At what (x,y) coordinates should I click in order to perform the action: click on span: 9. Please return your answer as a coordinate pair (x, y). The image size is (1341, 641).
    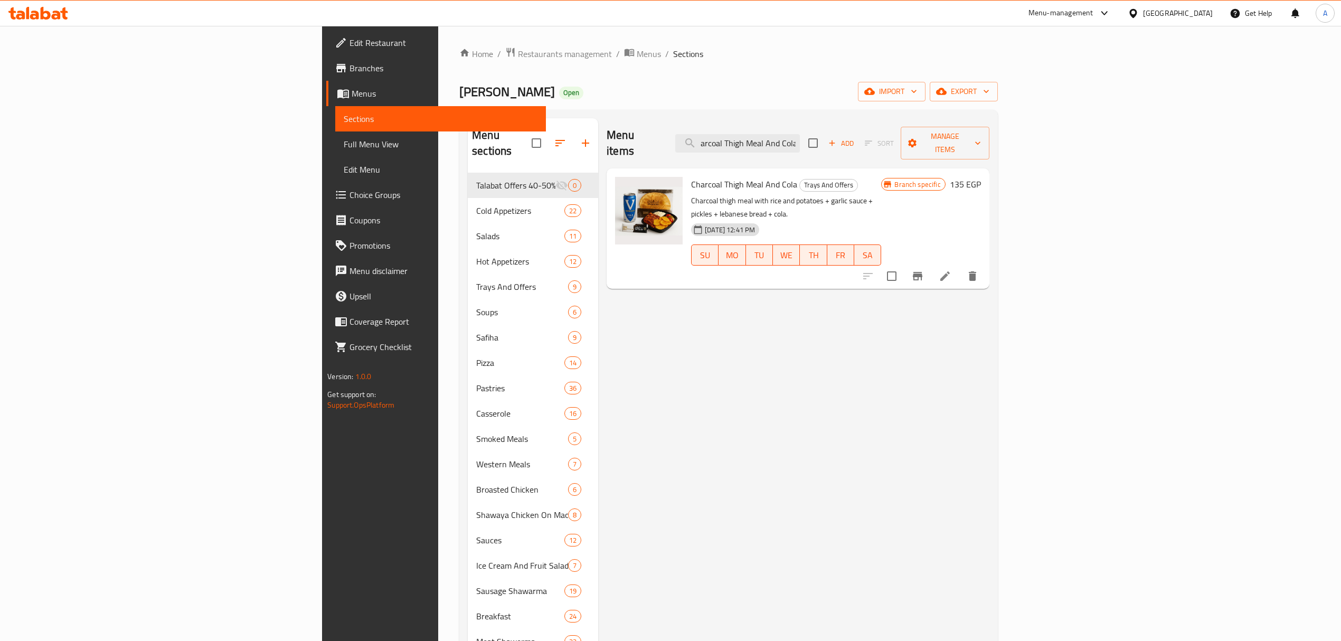
    Looking at the image, I should click on (575, 287).